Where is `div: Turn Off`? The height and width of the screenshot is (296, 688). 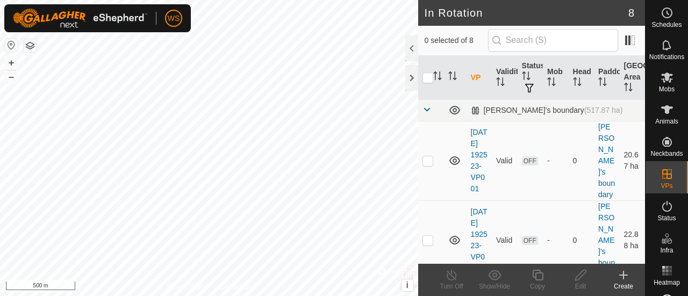 div: Turn Off is located at coordinates (451, 286).